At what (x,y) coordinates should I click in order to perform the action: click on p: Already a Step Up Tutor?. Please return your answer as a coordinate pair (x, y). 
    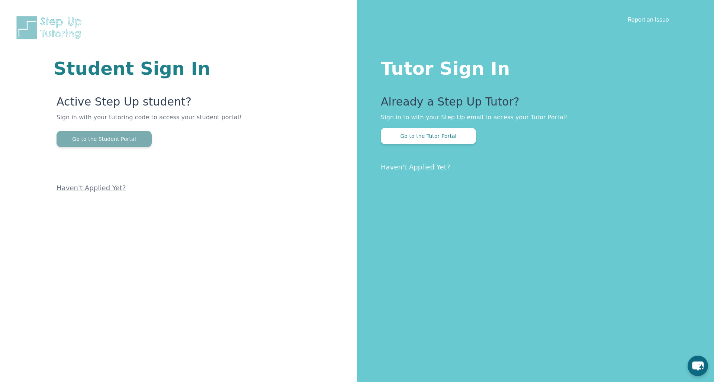
    Looking at the image, I should click on (533, 104).